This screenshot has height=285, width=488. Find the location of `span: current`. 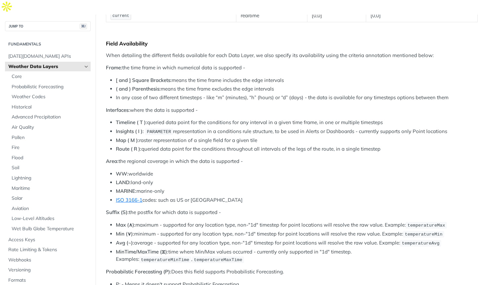

span: current is located at coordinates (121, 16).